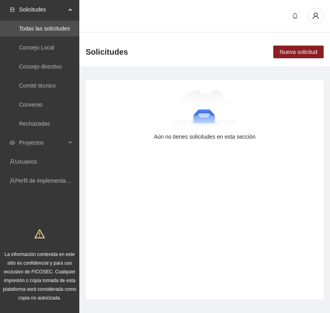 Image resolution: width=330 pixels, height=313 pixels. I want to click on button: bell, so click(295, 16).